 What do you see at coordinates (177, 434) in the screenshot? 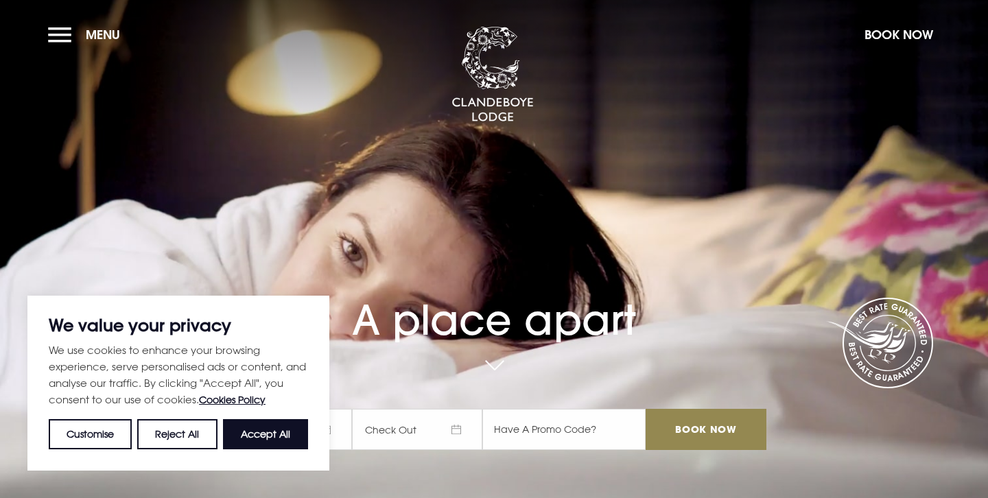
I see `button: Reject All` at bounding box center [177, 434].